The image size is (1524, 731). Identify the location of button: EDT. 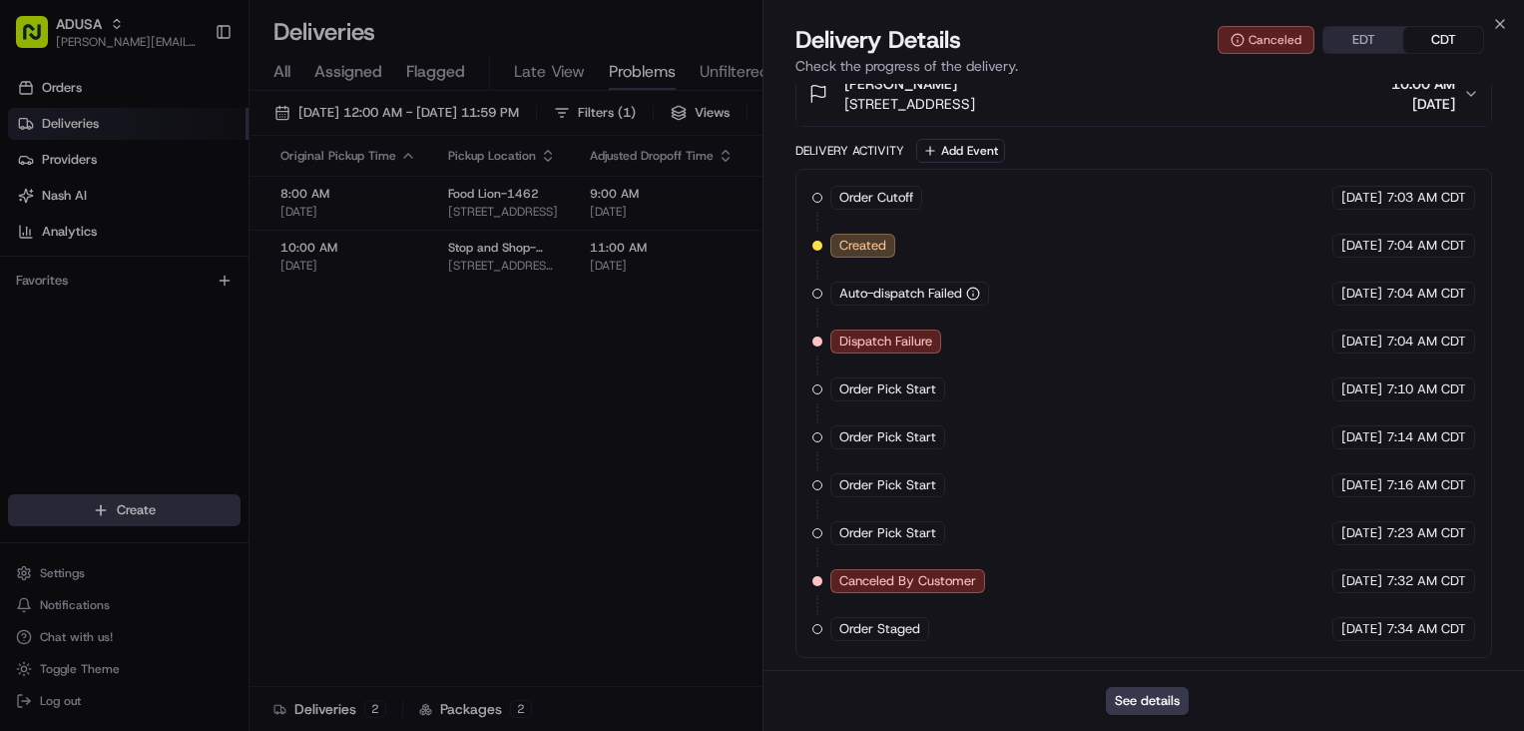
(1363, 40).